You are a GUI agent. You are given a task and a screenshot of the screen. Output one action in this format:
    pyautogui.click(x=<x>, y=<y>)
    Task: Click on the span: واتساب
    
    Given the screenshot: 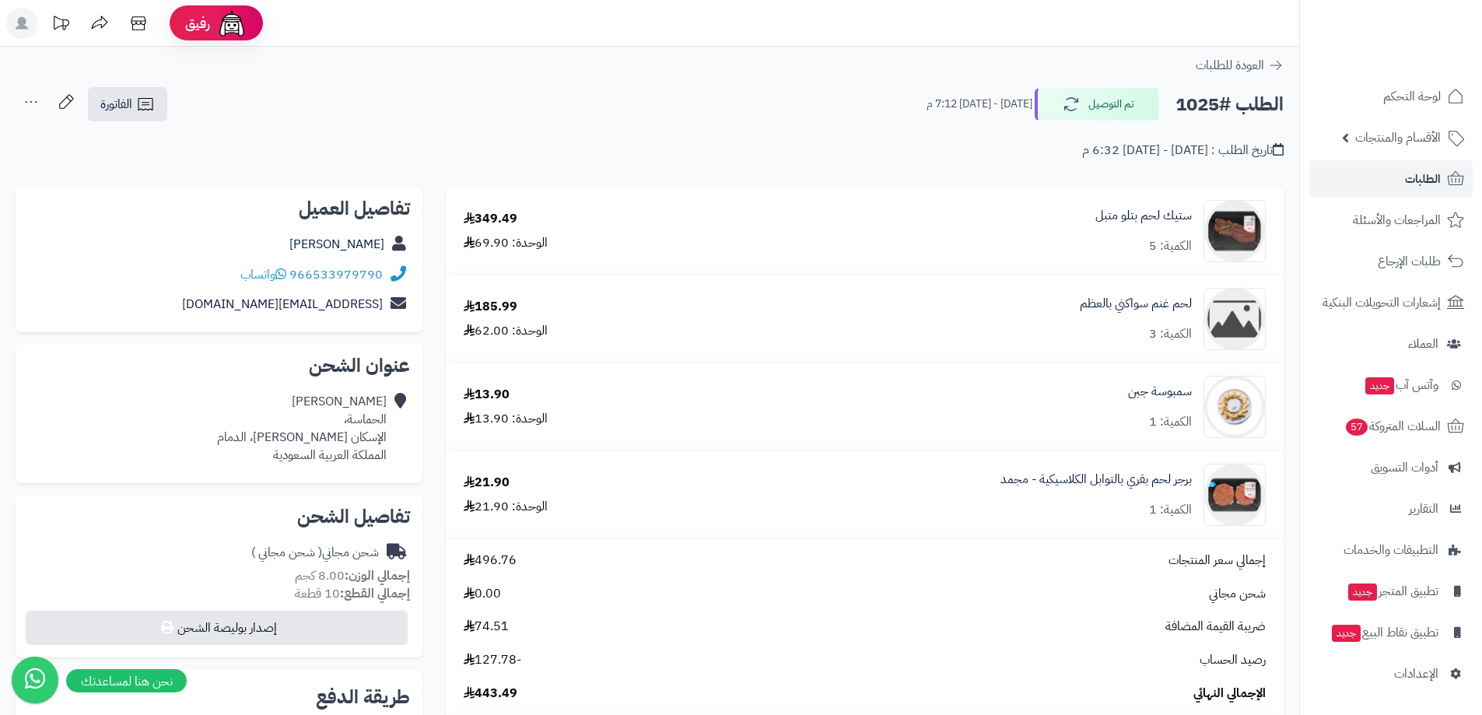 What is the action you would take?
    pyautogui.click(x=263, y=275)
    